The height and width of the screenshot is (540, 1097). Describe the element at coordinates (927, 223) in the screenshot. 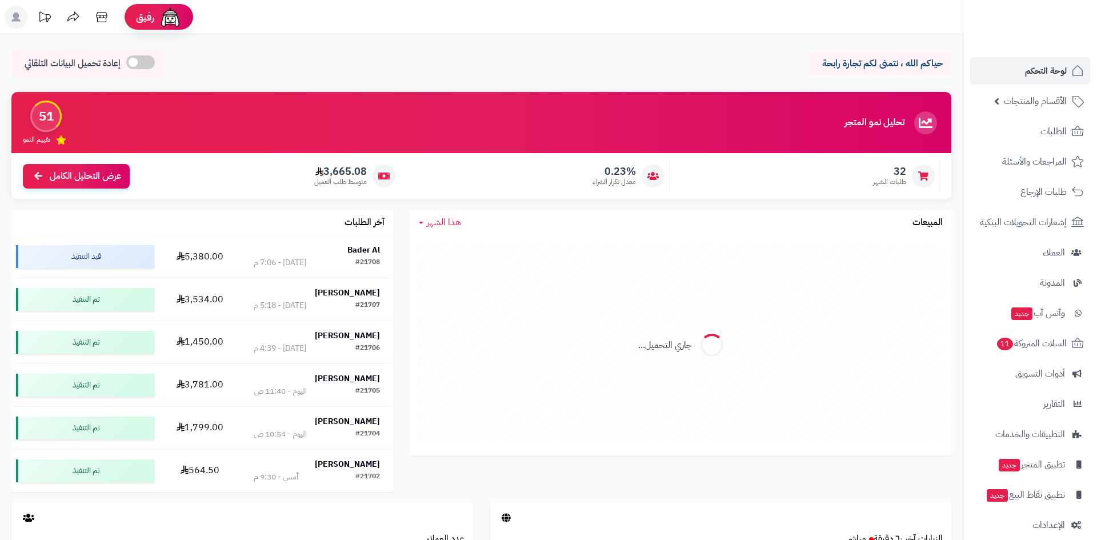

I see `h3: المبيعات` at that location.